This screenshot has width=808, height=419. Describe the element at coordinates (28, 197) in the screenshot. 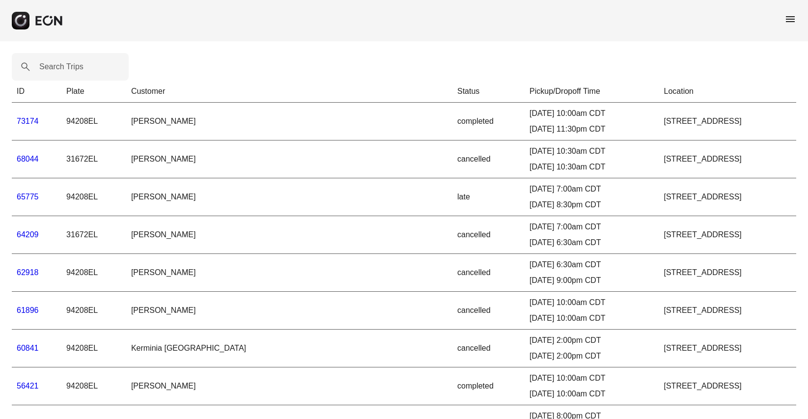

I see `a: 65775` at that location.